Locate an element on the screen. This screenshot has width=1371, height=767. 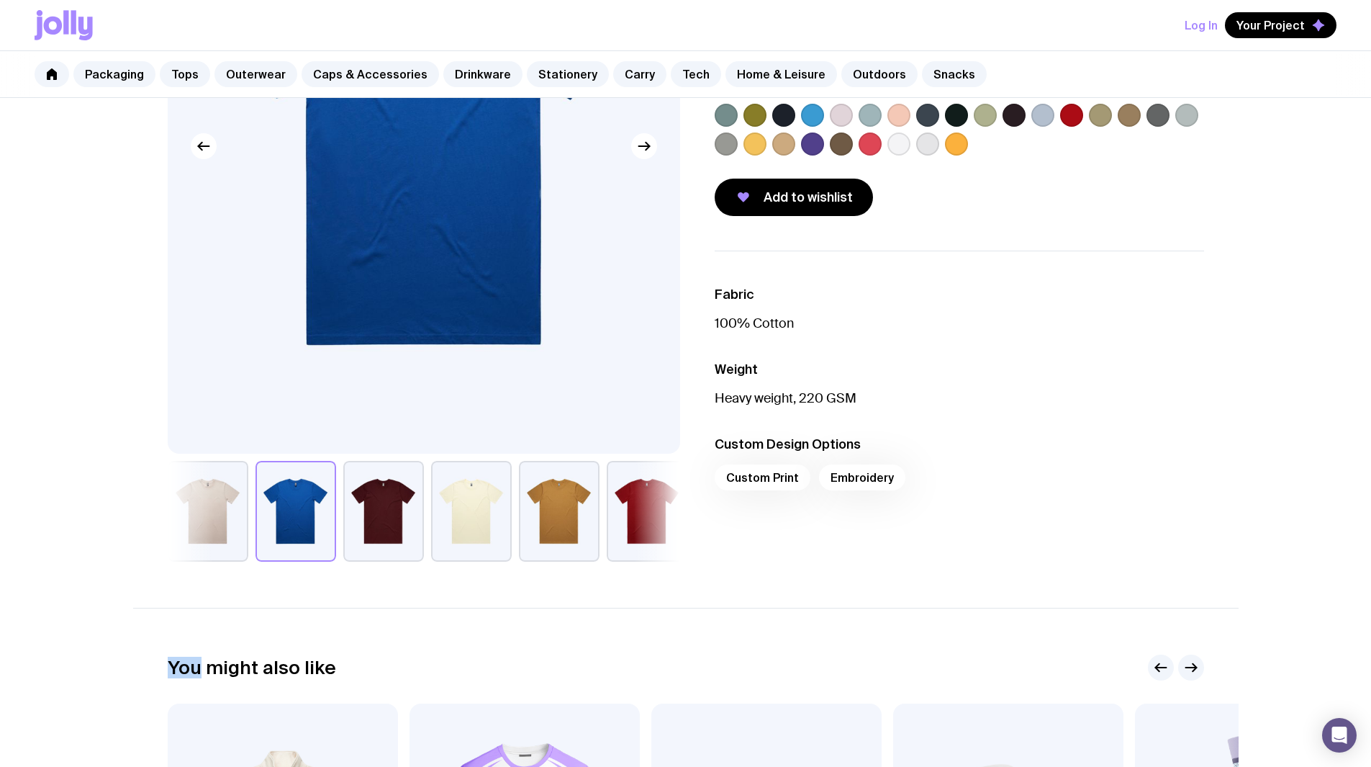
span: Your Project is located at coordinates (1270, 25).